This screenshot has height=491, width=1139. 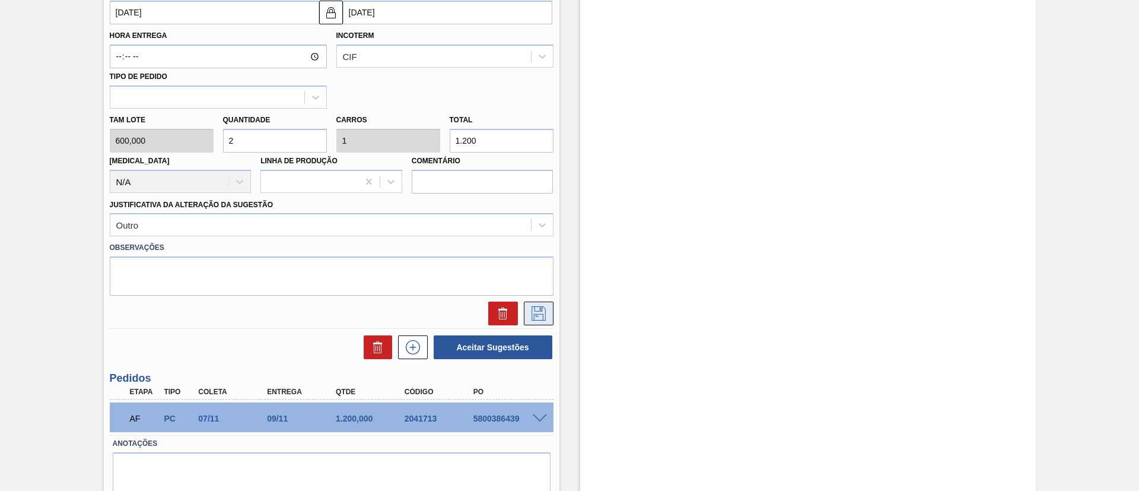 I want to click on div: Aceitar Sugestões, so click(x=491, y=347).